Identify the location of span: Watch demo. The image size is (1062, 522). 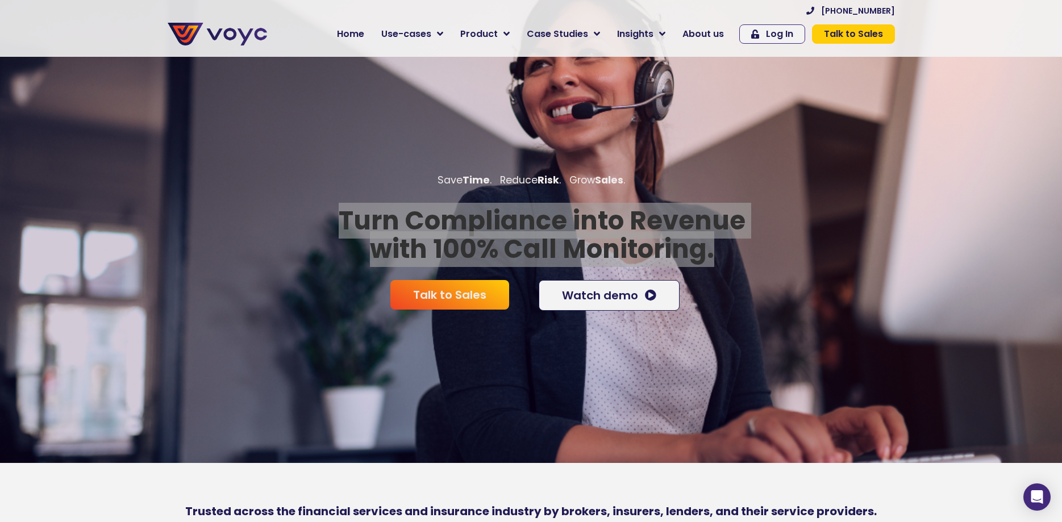
(600, 295).